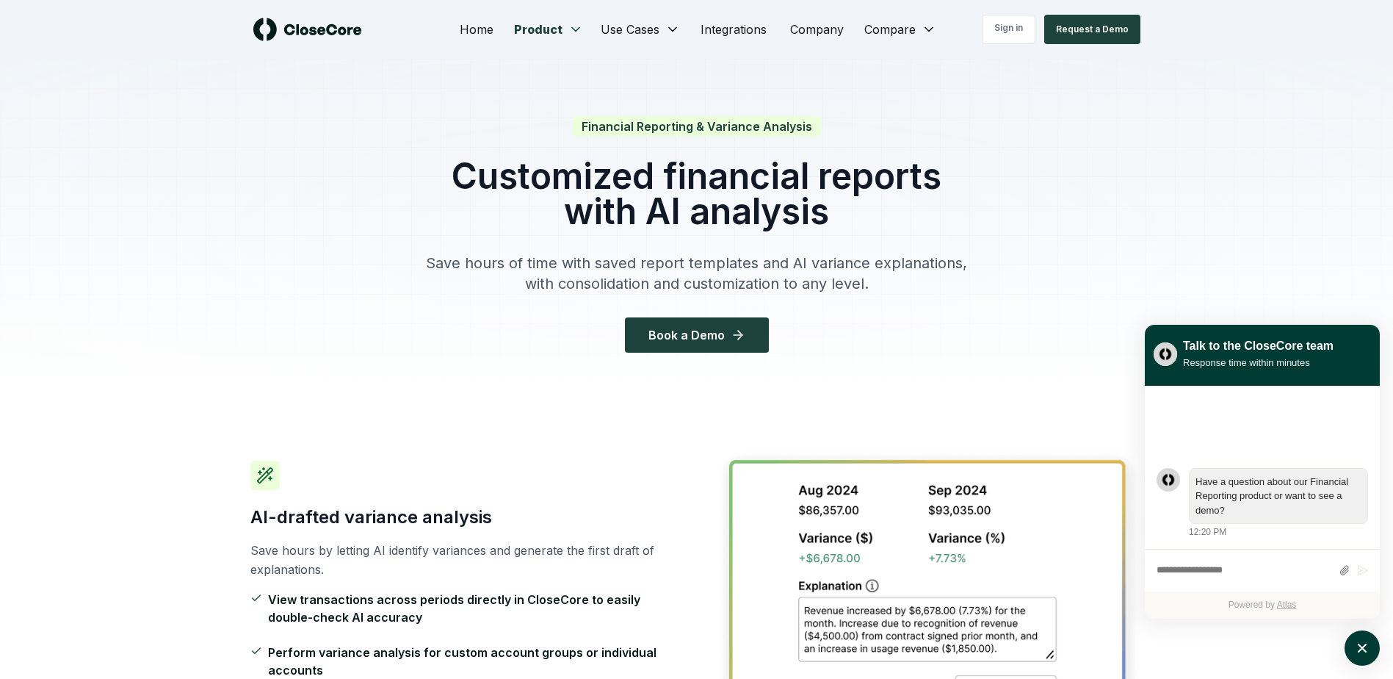 This screenshot has width=1393, height=679. I want to click on a: Sign in, so click(1008, 29).